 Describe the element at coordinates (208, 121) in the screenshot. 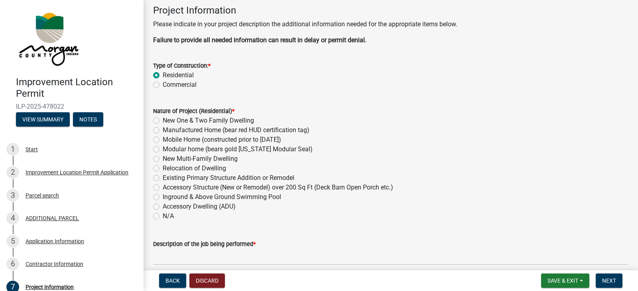

I see `label: New One & Two Family Dwelling` at that location.